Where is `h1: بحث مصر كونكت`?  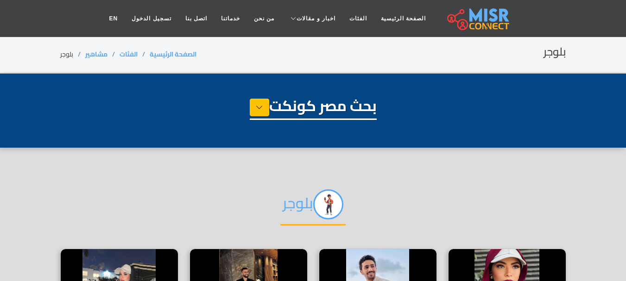
h1: بحث مصر كونكت is located at coordinates (313, 108).